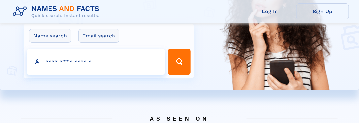 The height and width of the screenshot is (123, 359). I want to click on input: search input, so click(96, 62).